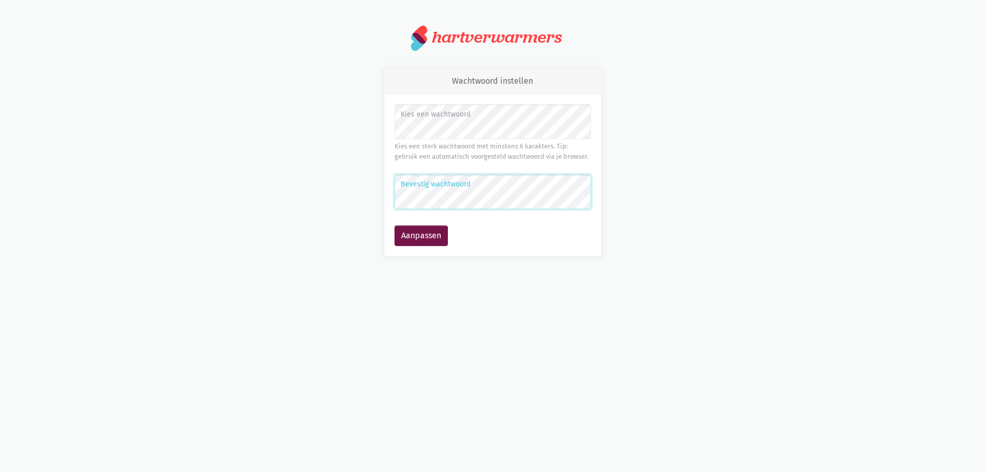  I want to click on button: Aanpassen, so click(421, 236).